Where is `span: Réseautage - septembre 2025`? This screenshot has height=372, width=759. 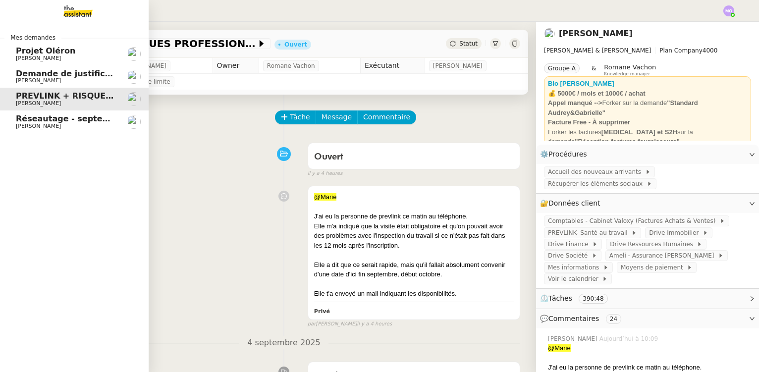 span: Réseautage - septembre 2025 is located at coordinates (83, 118).